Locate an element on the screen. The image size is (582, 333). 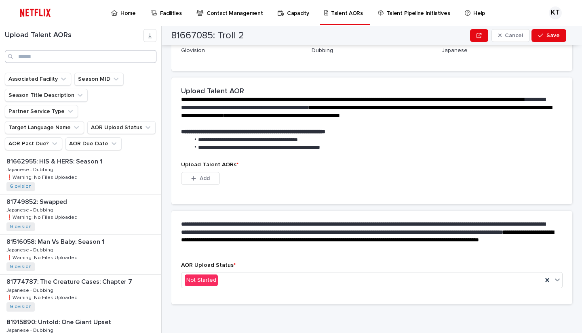
p: 81662955: HIS & HERS: Season 1 is located at coordinates (55, 161).